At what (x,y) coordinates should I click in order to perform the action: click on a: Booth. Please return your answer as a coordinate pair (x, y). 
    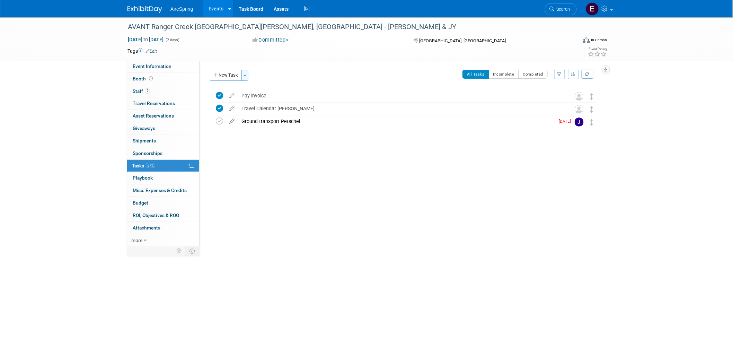
    Looking at the image, I should click on (163, 79).